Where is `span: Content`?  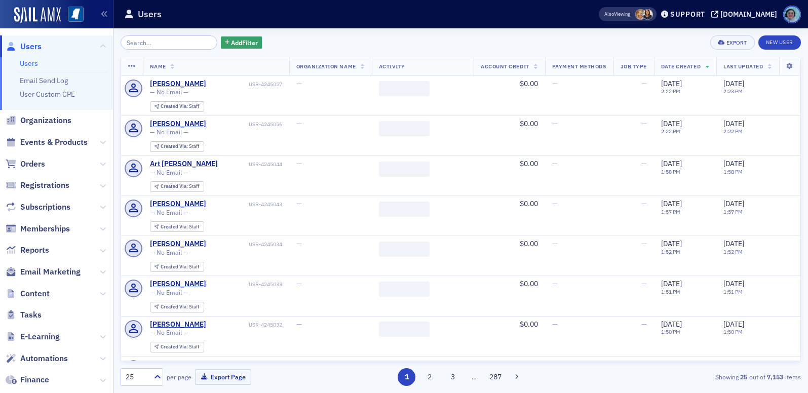
span: Content is located at coordinates (35, 294).